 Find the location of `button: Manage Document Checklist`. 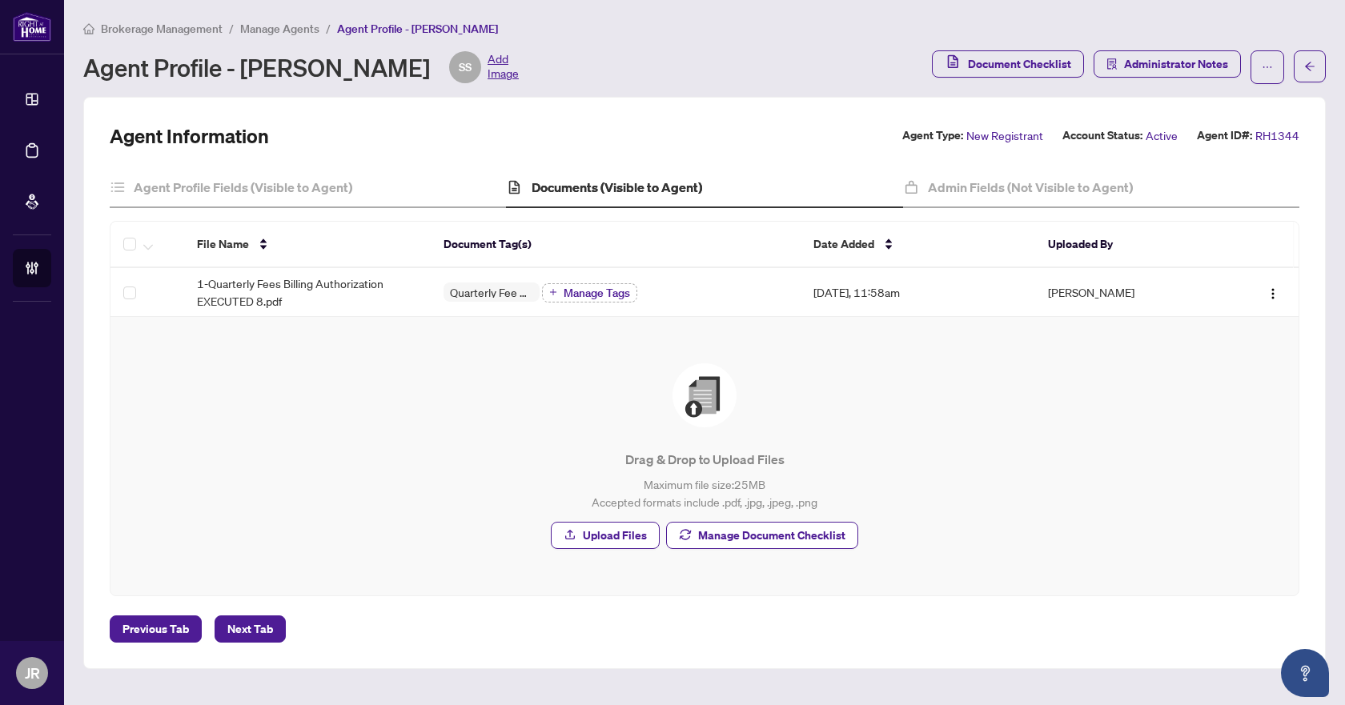

button: Manage Document Checklist is located at coordinates (762, 536).